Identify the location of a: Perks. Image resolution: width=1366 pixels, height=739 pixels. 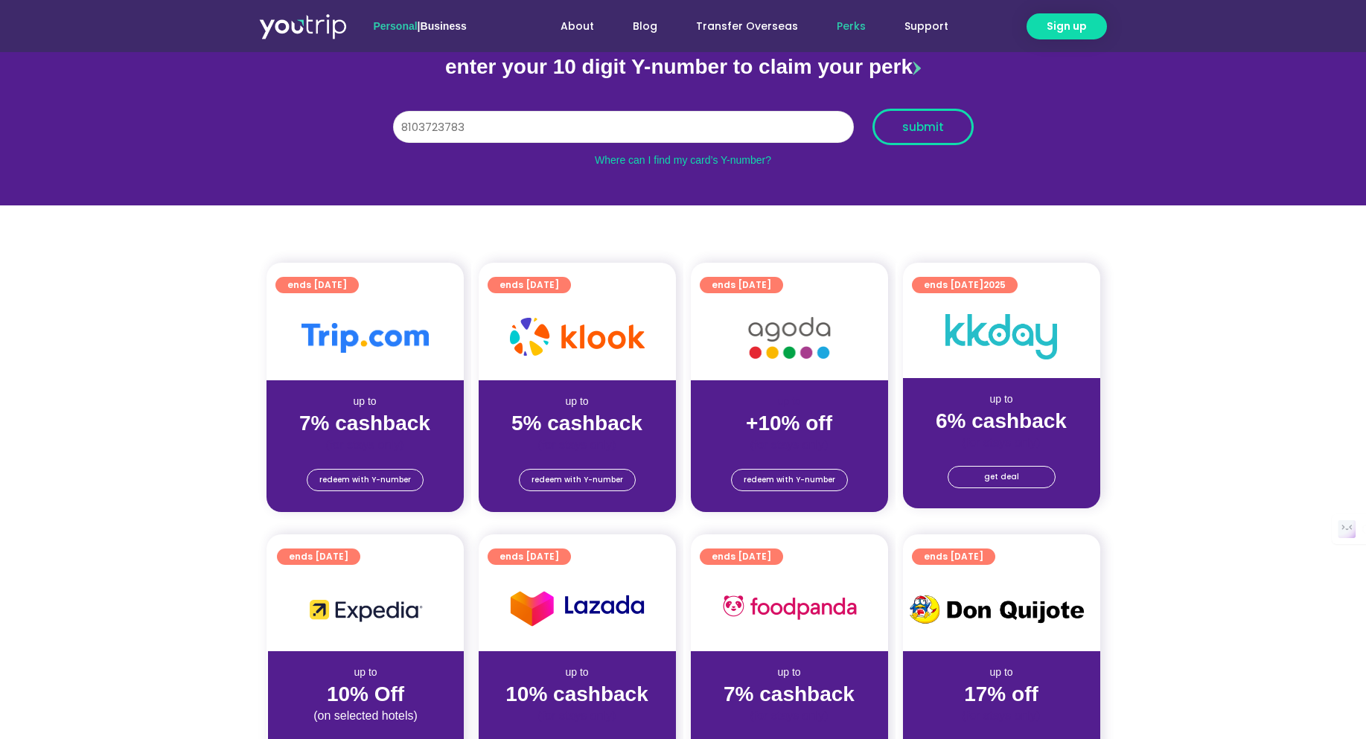
(851, 26).